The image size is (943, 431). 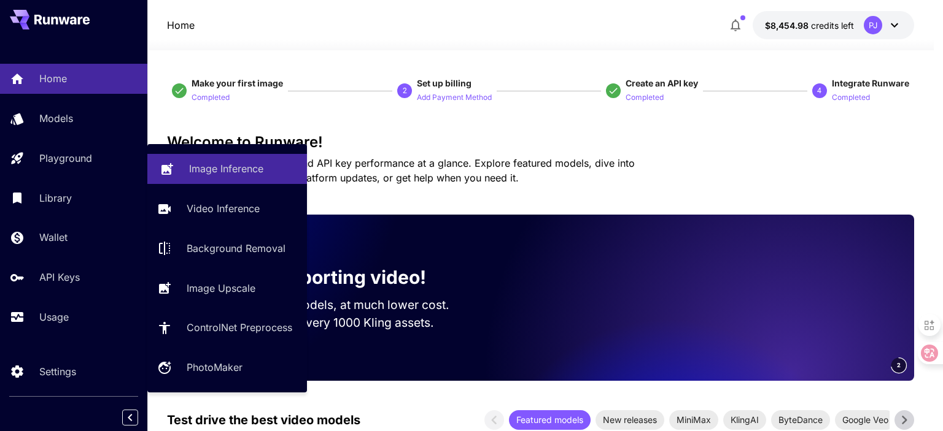 I want to click on a: Background Removal, so click(x=227, y=249).